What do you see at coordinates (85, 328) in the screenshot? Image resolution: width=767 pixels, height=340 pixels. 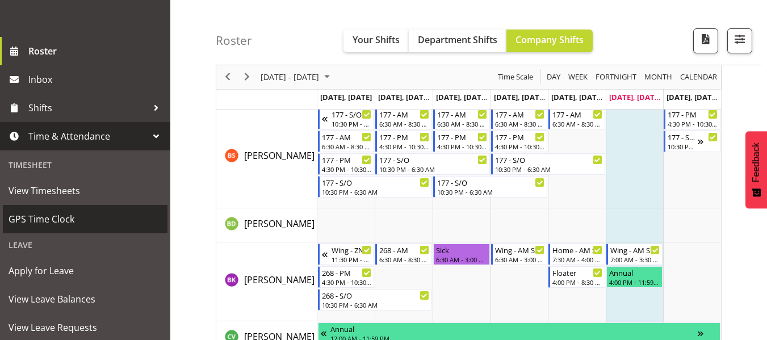 I see `span: View Leave Requests` at bounding box center [85, 328].